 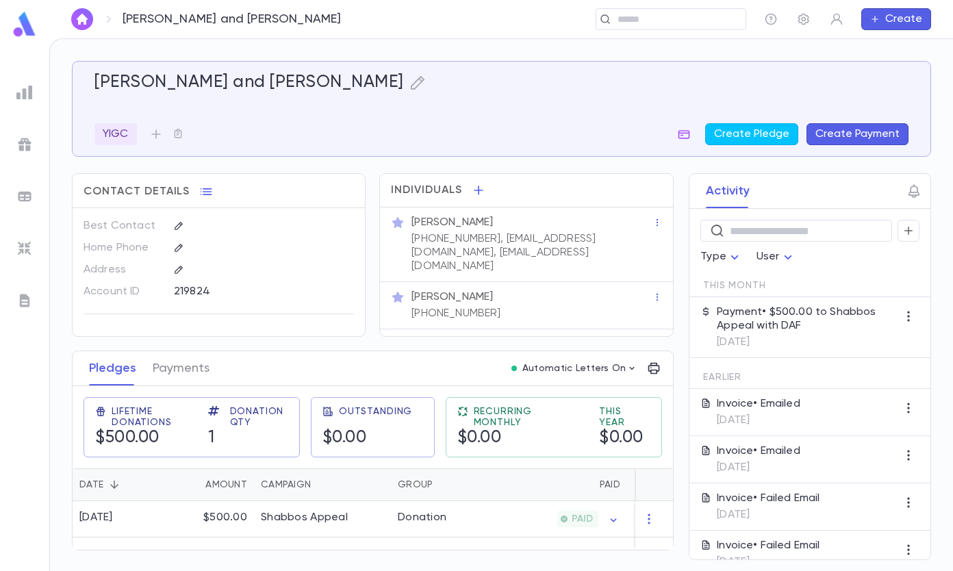 What do you see at coordinates (25, 144) in the screenshot?
I see `img: campaigns_grey.99e729a5f7ee94e3726e6486bddda8f1.svg` at bounding box center [25, 144].